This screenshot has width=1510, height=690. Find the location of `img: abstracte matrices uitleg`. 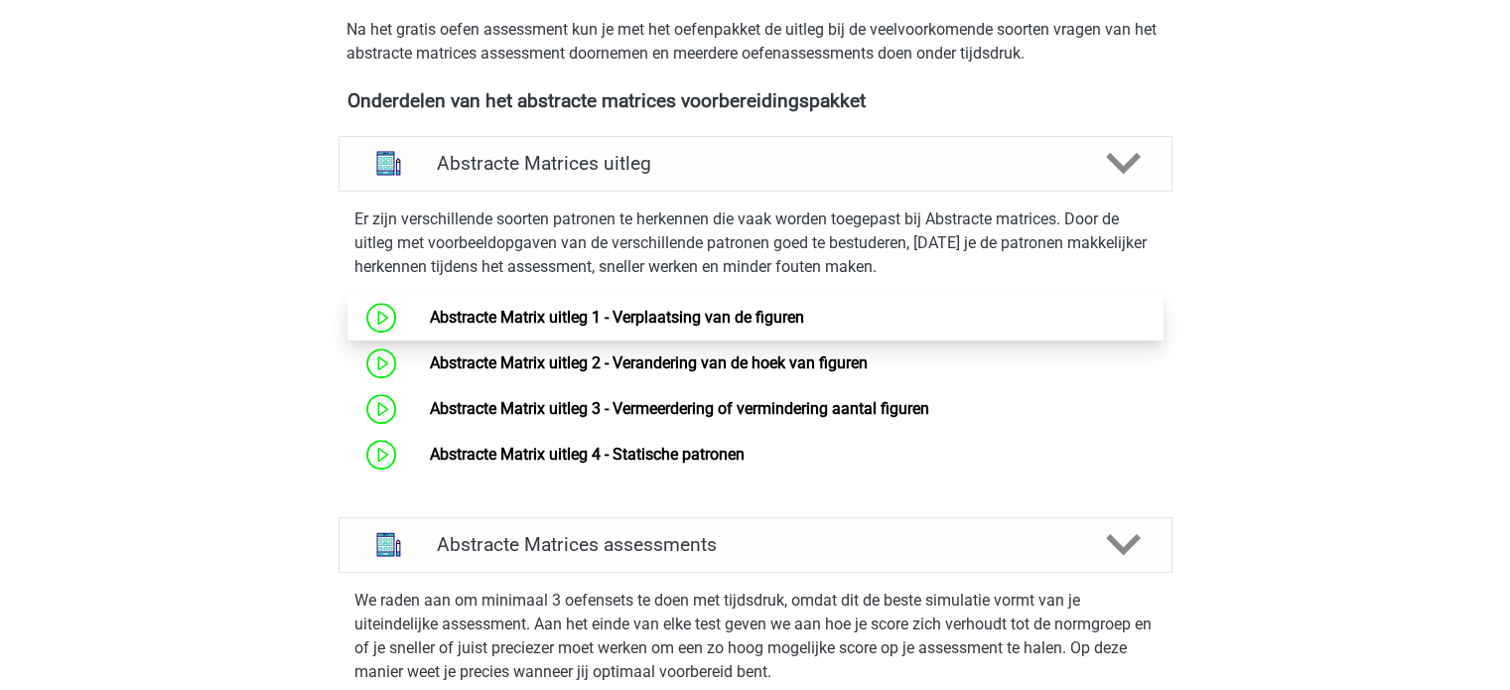

img: abstracte matrices uitleg is located at coordinates (388, 163).